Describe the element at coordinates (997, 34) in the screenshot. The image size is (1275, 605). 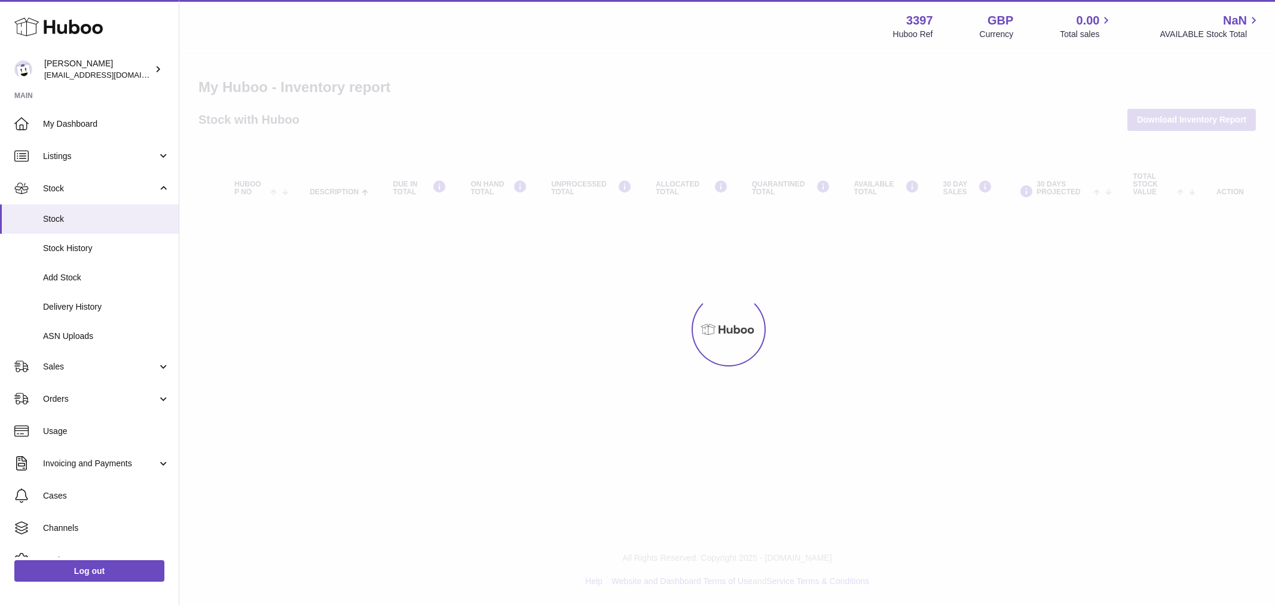
I see `div: Currency` at that location.